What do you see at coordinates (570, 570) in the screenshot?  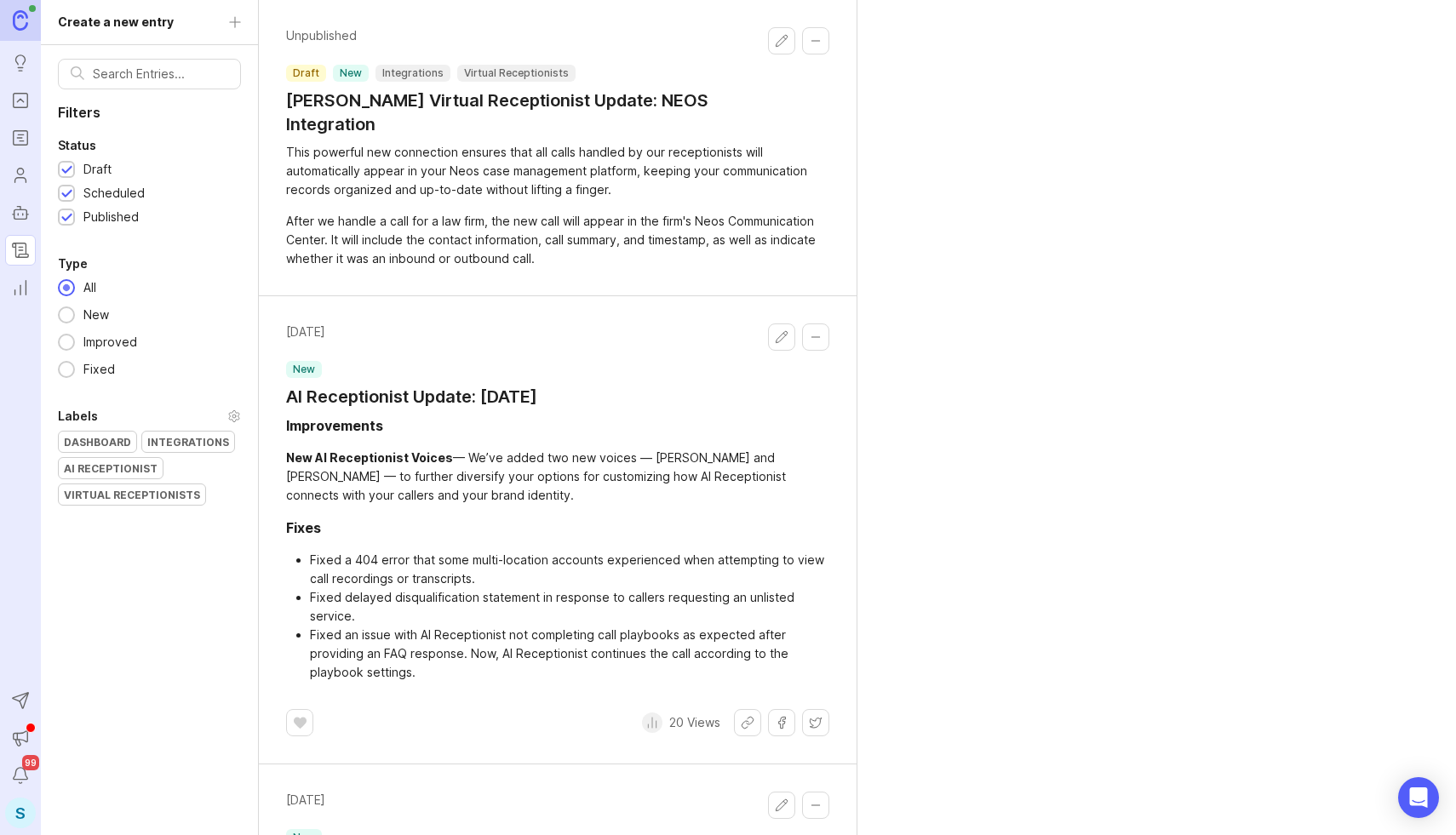 I see `li: Fixed a 404 error that some multi-location accounts experienced when attempting to view call reco...` at bounding box center [570, 570].